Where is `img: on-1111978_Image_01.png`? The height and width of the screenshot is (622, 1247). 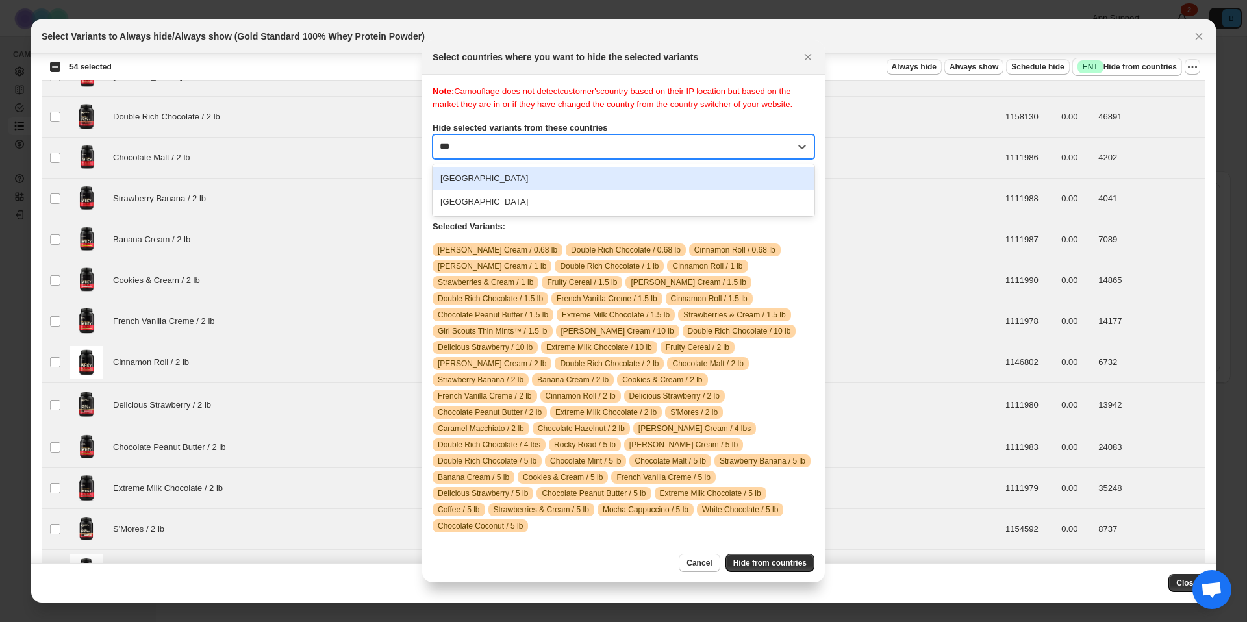
img: on-1111978_Image_01.png is located at coordinates (86, 321).